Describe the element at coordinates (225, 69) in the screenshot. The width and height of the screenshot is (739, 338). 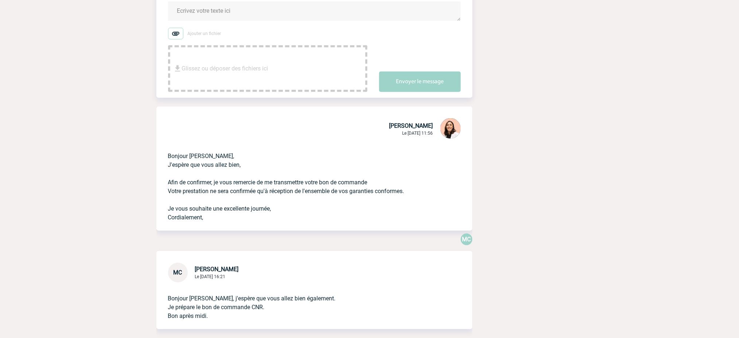
I see `span: Glissez ou déposer des fichiers ici` at that location.